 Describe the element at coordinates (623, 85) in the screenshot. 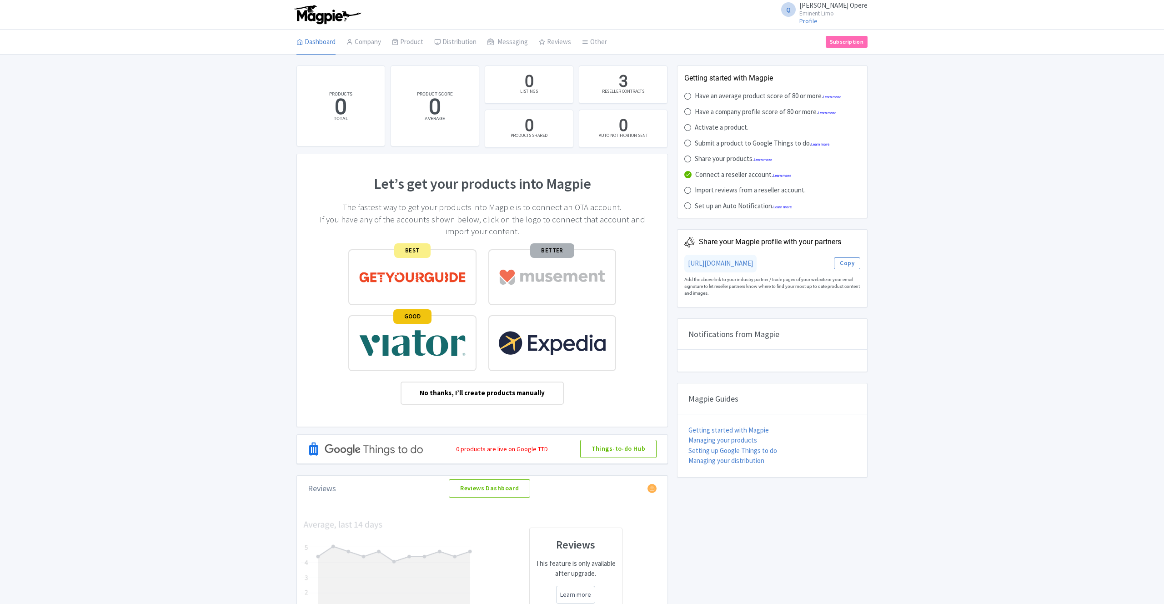

I see `a: 3 RESELLER CONTRACTS` at that location.